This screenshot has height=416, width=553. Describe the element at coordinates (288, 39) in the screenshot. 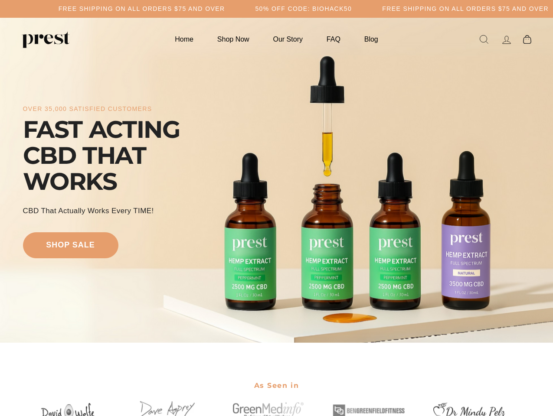

I see `a: Our Story` at that location.